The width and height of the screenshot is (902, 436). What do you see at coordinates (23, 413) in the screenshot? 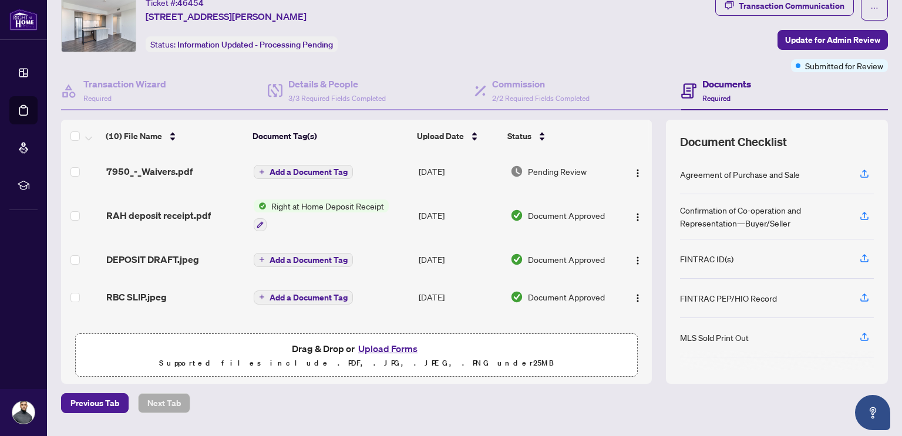
I see `img: Profile Icon` at bounding box center [23, 413].